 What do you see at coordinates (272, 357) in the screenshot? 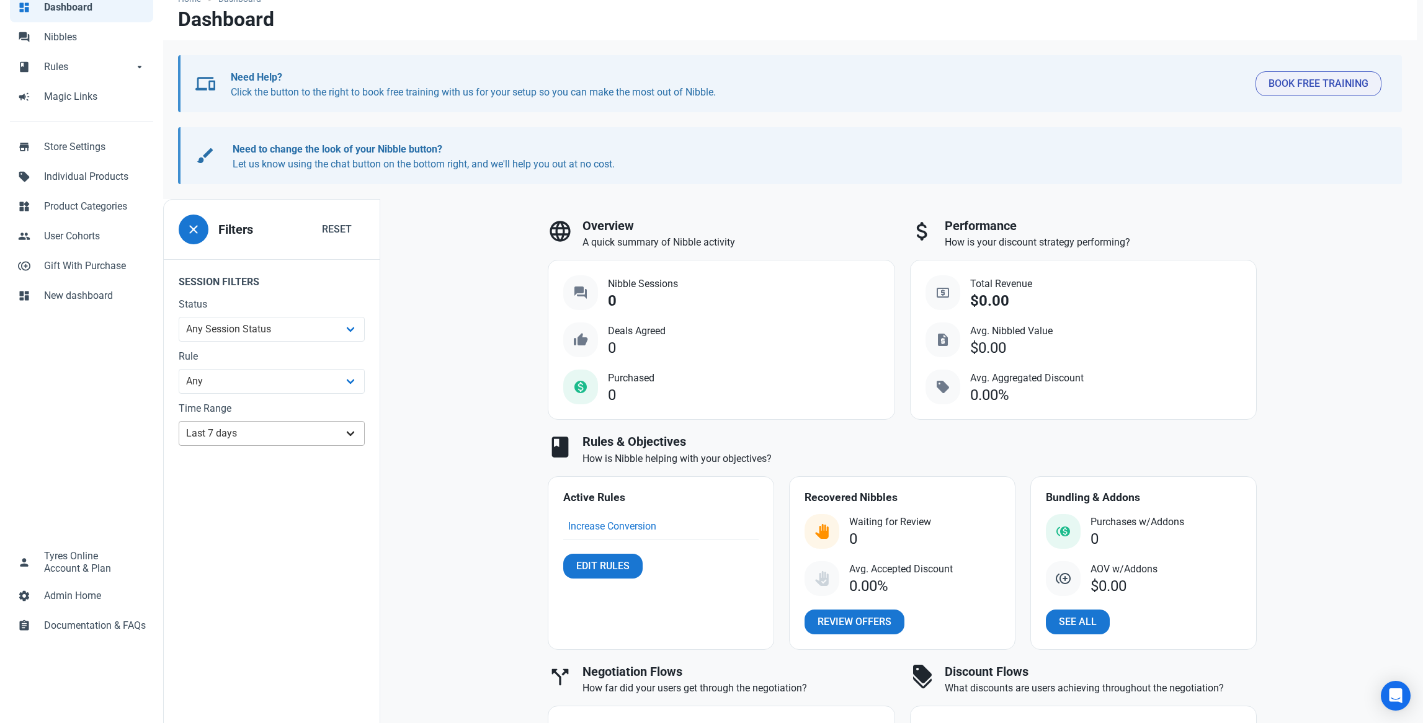
I see `label: Rule` at bounding box center [272, 357].